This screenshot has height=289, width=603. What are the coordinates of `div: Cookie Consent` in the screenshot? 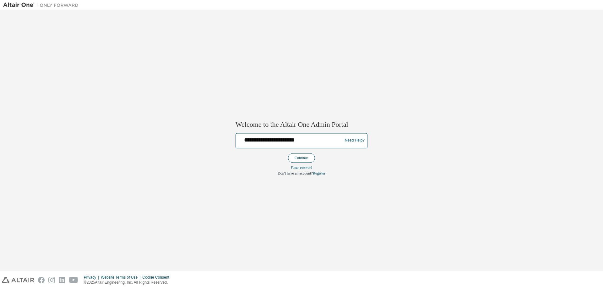 It's located at (157, 277).